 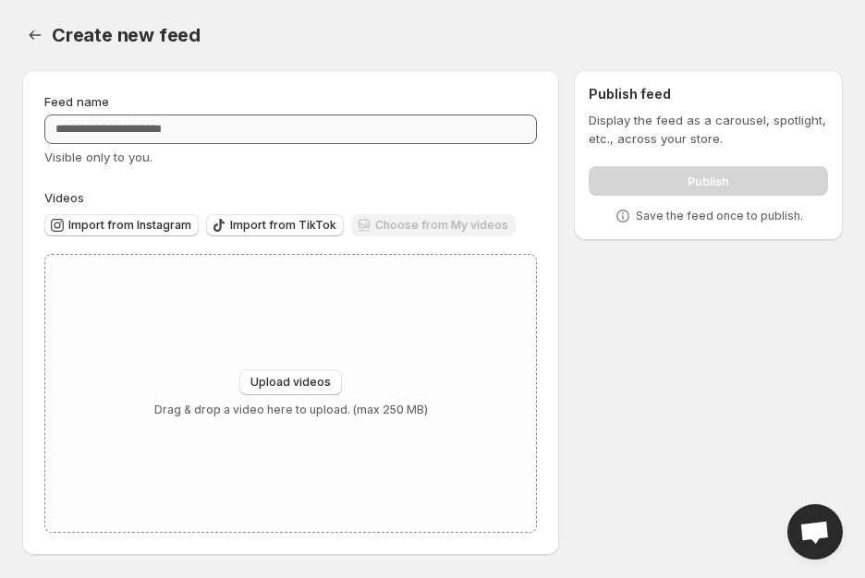 What do you see at coordinates (719, 216) in the screenshot?
I see `p: Save the feed once to publish.` at bounding box center [719, 216].